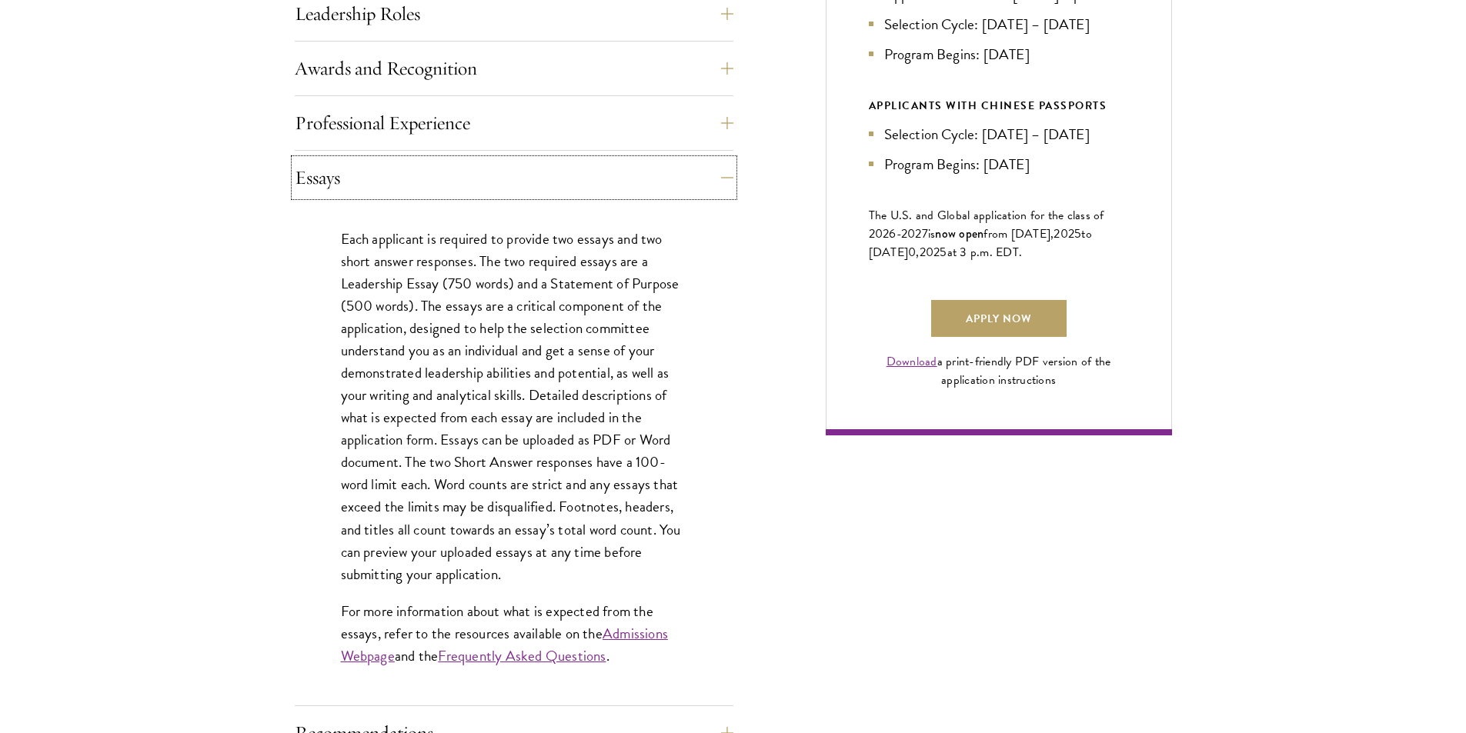  I want to click on p: For more information about what is expected from the essays, refer to the resources available on ..., so click(514, 633).